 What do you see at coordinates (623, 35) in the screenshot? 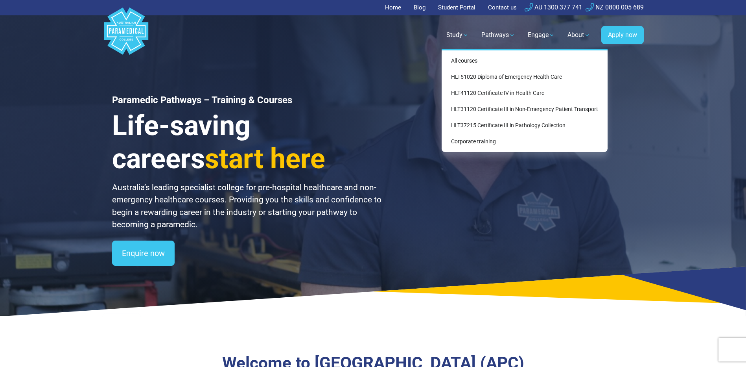
I see `a: Apply now` at bounding box center [623, 35].